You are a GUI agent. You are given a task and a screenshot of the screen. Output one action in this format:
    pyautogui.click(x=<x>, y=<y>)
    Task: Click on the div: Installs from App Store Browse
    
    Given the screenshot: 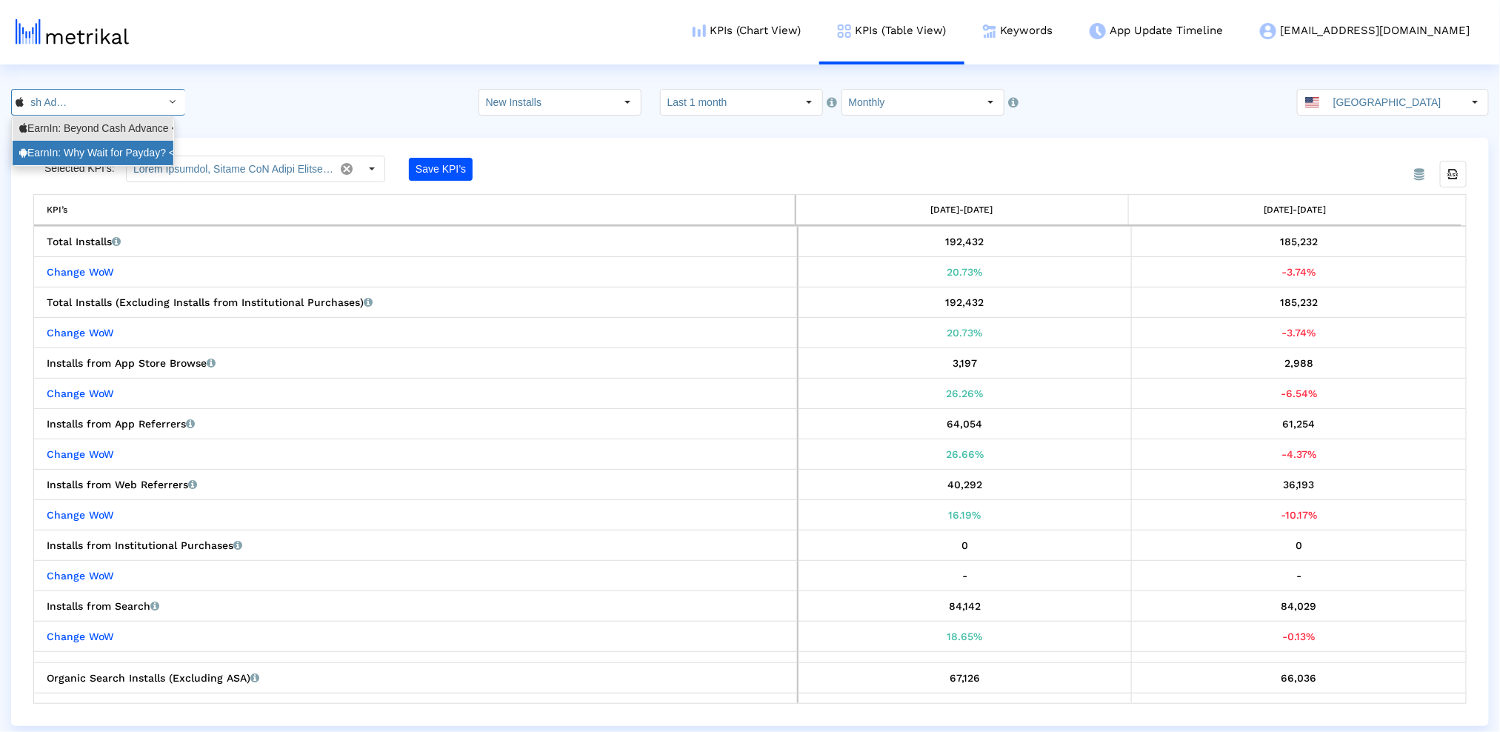 What is the action you would take?
    pyautogui.click(x=419, y=363)
    